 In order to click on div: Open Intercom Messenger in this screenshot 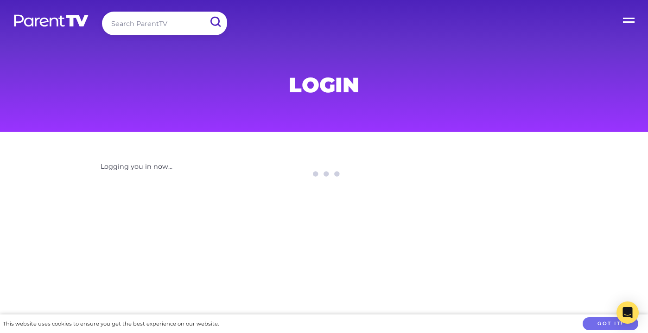, I will do `click(628, 313)`.